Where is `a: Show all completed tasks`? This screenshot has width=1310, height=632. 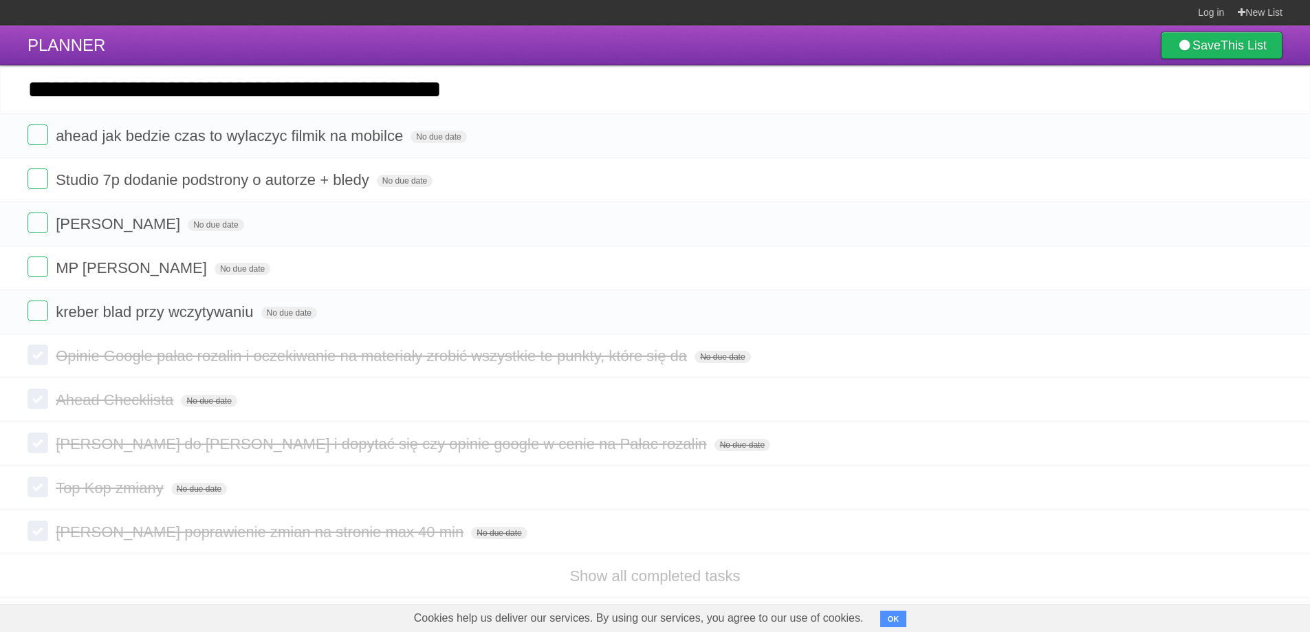 a: Show all completed tasks is located at coordinates (655, 576).